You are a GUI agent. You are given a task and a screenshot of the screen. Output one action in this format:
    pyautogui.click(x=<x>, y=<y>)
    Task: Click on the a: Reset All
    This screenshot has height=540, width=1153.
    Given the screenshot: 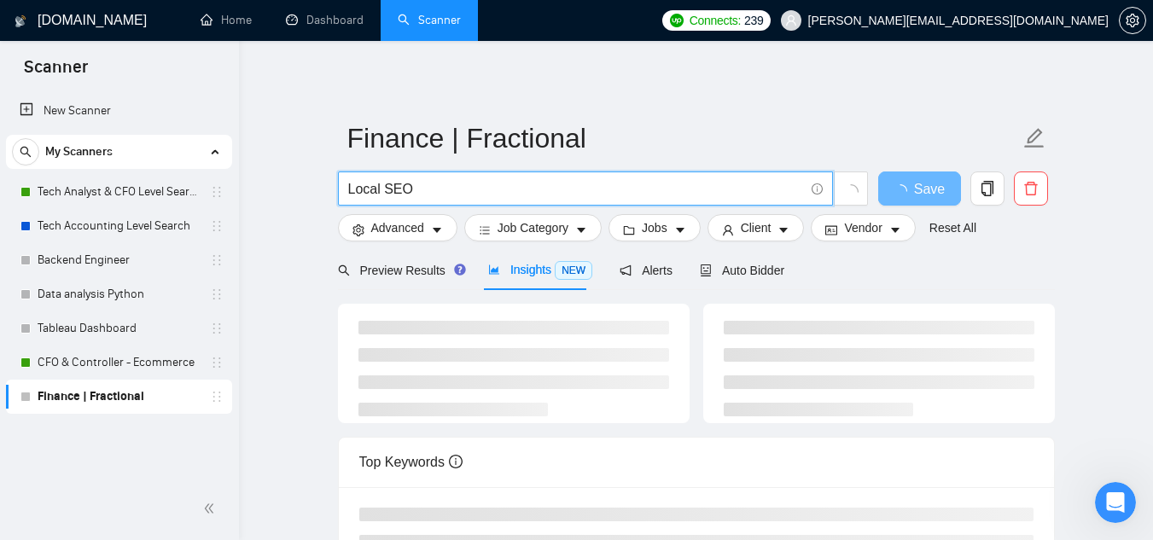 What is the action you would take?
    pyautogui.click(x=953, y=228)
    